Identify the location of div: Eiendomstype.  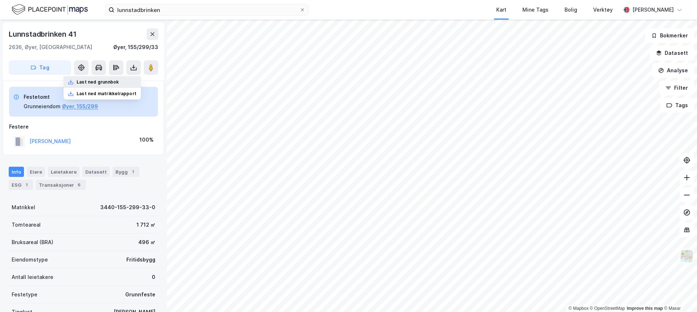
(30, 260).